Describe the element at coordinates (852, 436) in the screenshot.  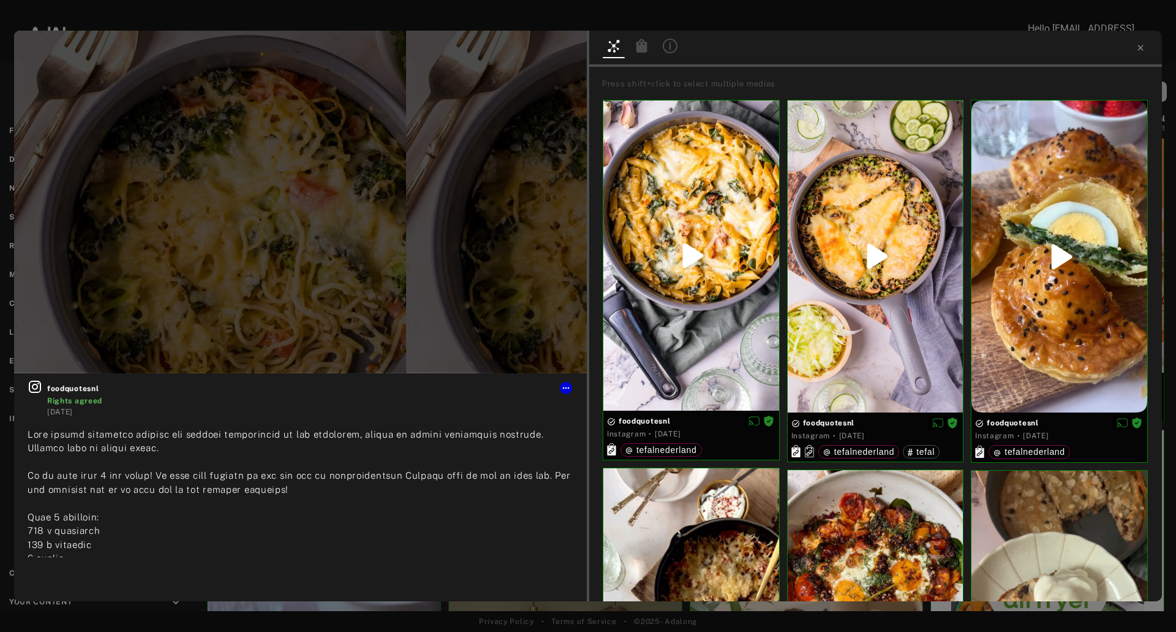
I see `time: 2025-07-07T05:15:27.000Z` at that location.